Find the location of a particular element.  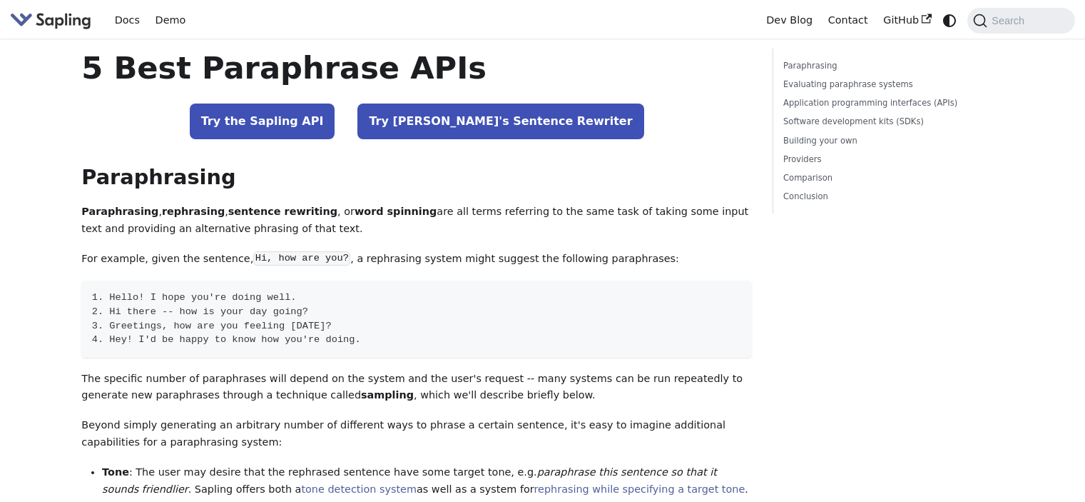

p: , , , or are all terms referring to the same task of taking some input text and providing an alte... is located at coordinates (417, 220).